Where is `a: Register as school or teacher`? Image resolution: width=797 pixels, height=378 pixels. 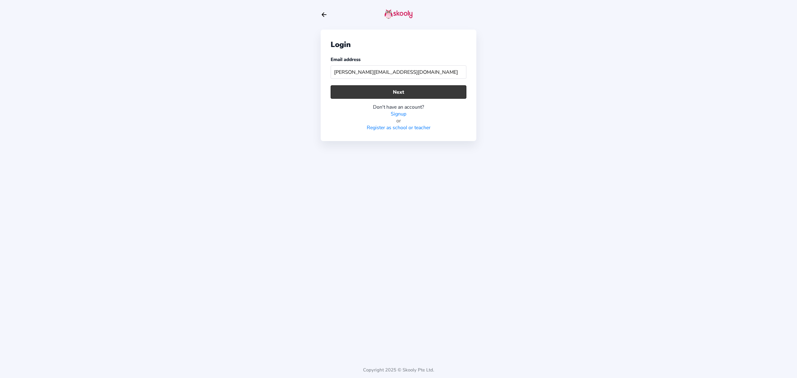 a: Register as school or teacher is located at coordinates (399, 128).